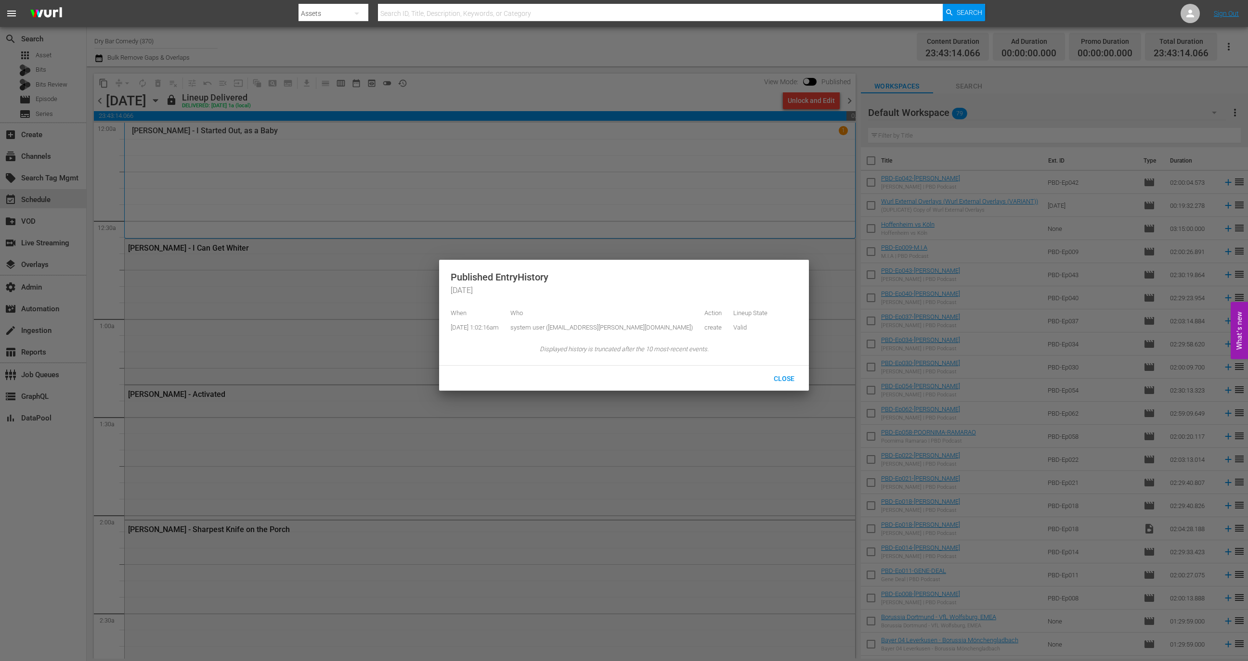 The width and height of the screenshot is (1248, 661). What do you see at coordinates (784, 379) in the screenshot?
I see `span: Close` at bounding box center [784, 379].